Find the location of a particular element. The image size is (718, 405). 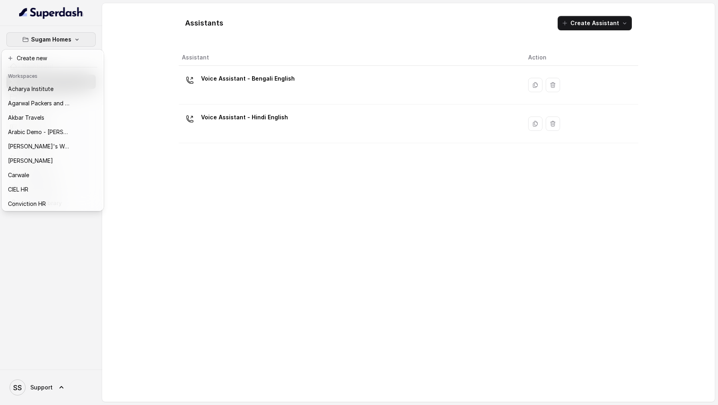

p: Akbar Travels is located at coordinates (26, 118).